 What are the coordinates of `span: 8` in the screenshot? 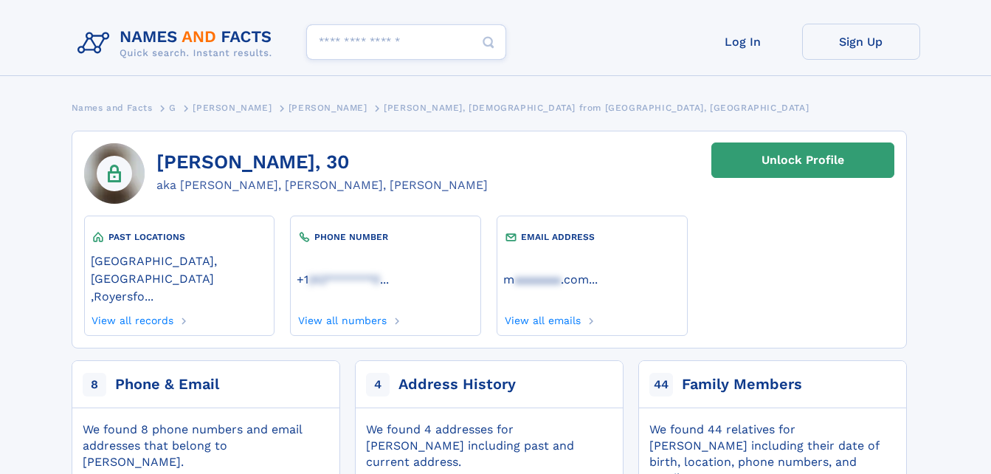 It's located at (94, 384).